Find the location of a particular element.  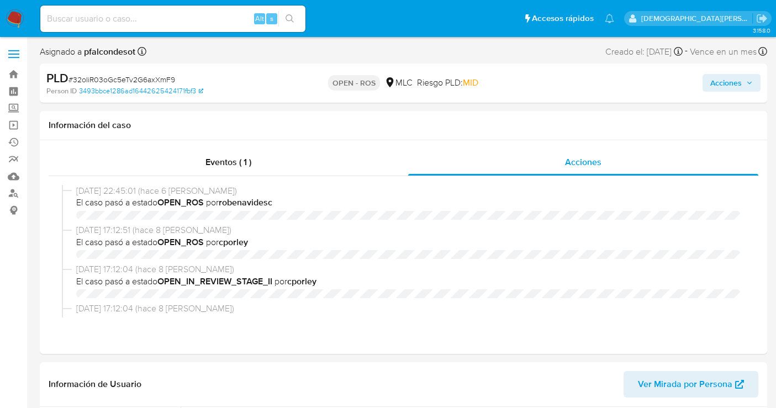

button: Acciones is located at coordinates (732, 83).